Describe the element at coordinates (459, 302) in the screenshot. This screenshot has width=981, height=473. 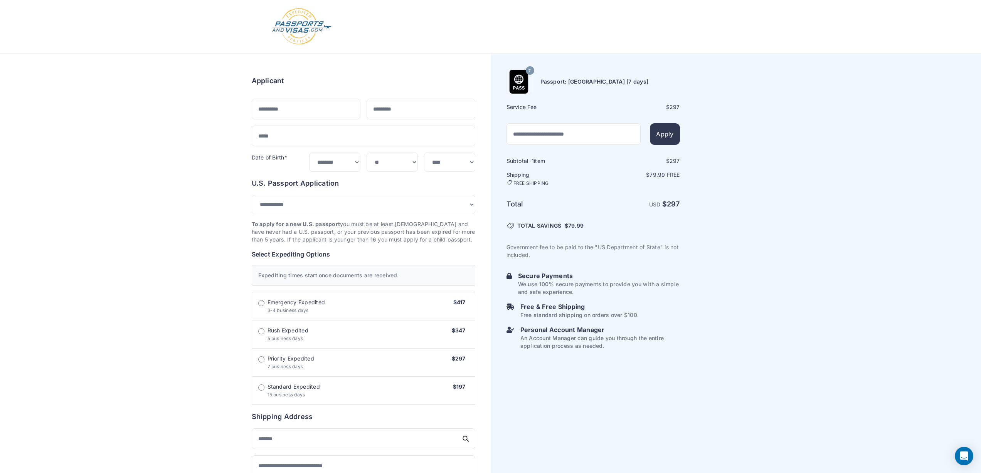
I see `span: $417` at that location.